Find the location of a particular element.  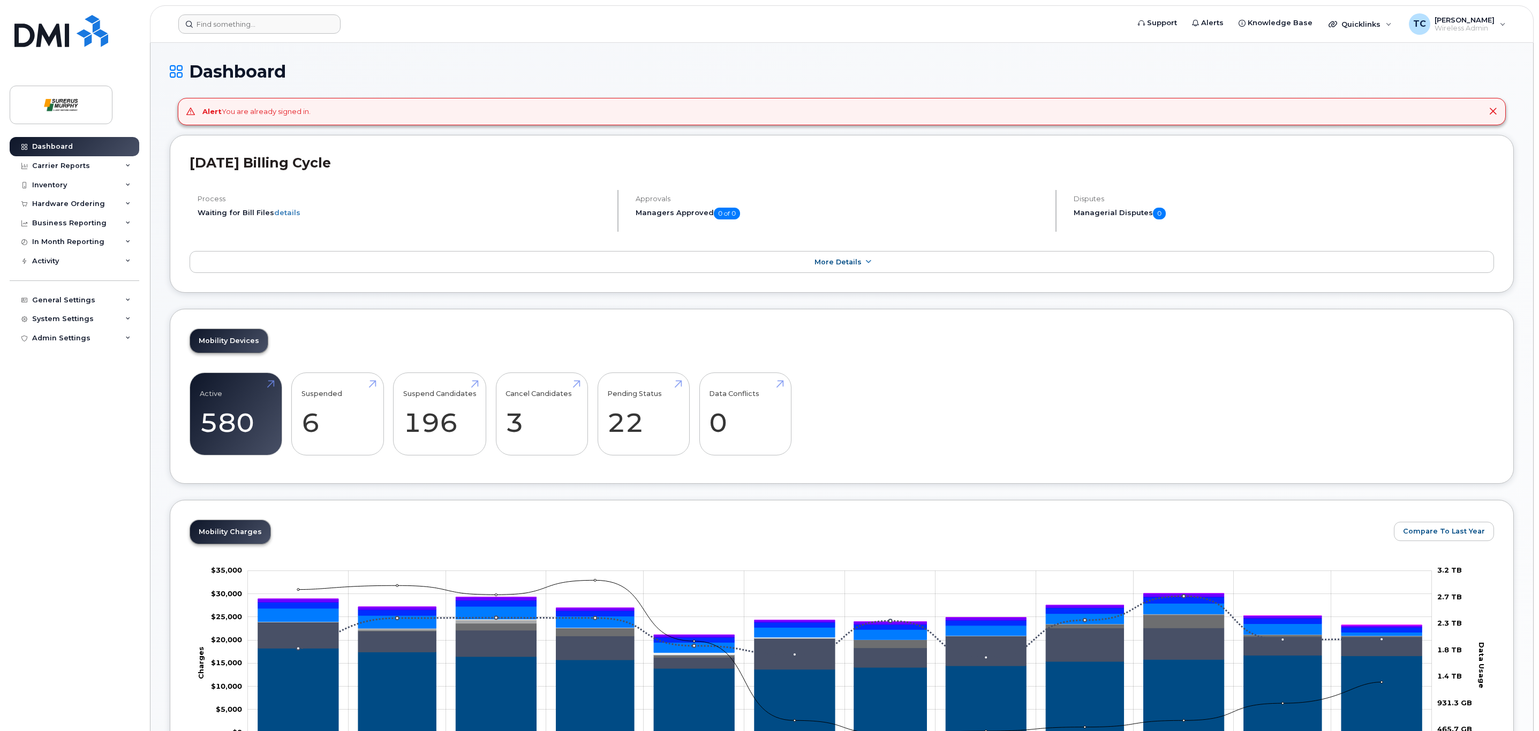

tspan: $30,000 is located at coordinates (226, 594).